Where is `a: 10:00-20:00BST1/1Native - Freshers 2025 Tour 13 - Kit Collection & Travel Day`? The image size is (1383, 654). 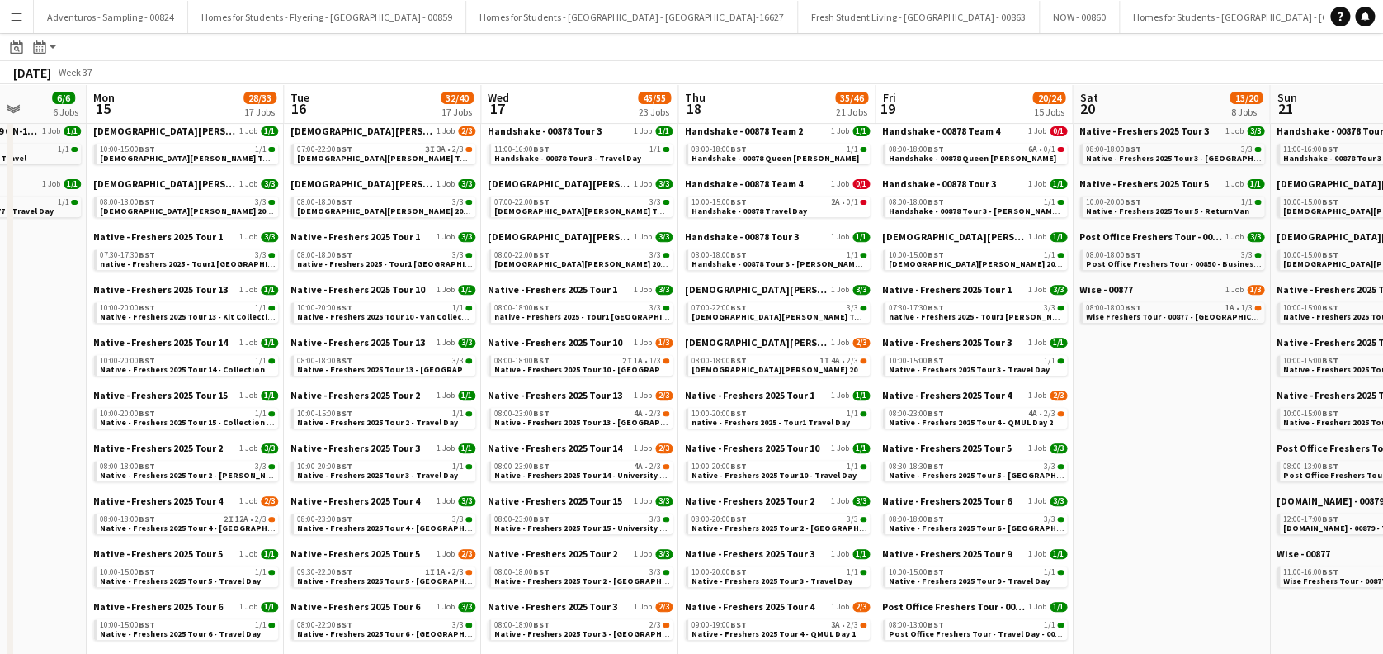 a: 10:00-20:00BST1/1Native - Freshers 2025 Tour 13 - Kit Collection & Travel Day is located at coordinates (187, 311).